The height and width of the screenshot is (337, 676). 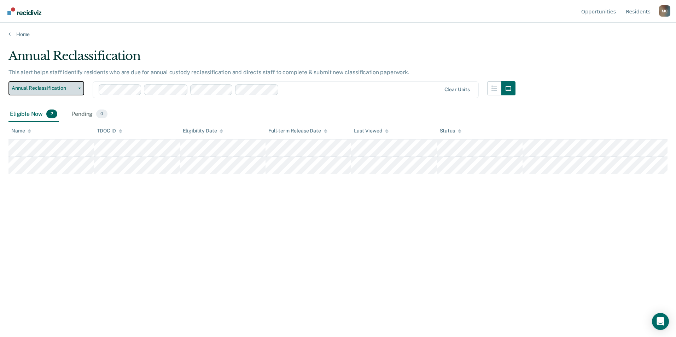 I want to click on div: Clear units, so click(x=457, y=89).